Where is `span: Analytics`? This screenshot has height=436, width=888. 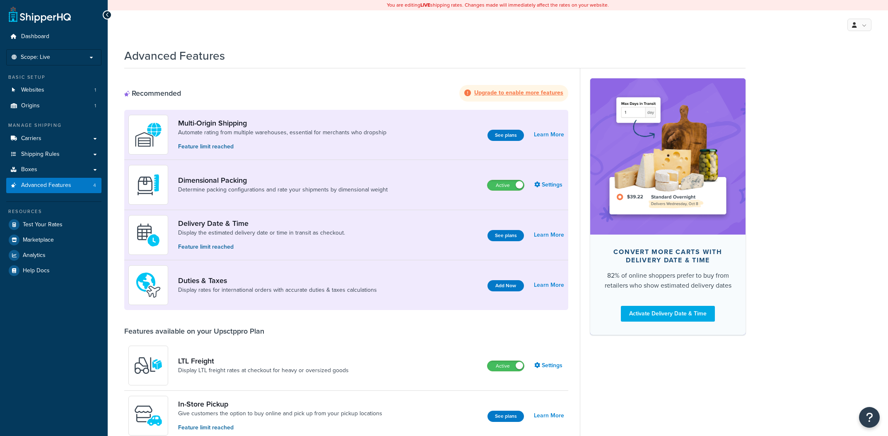
span: Analytics is located at coordinates (34, 255).